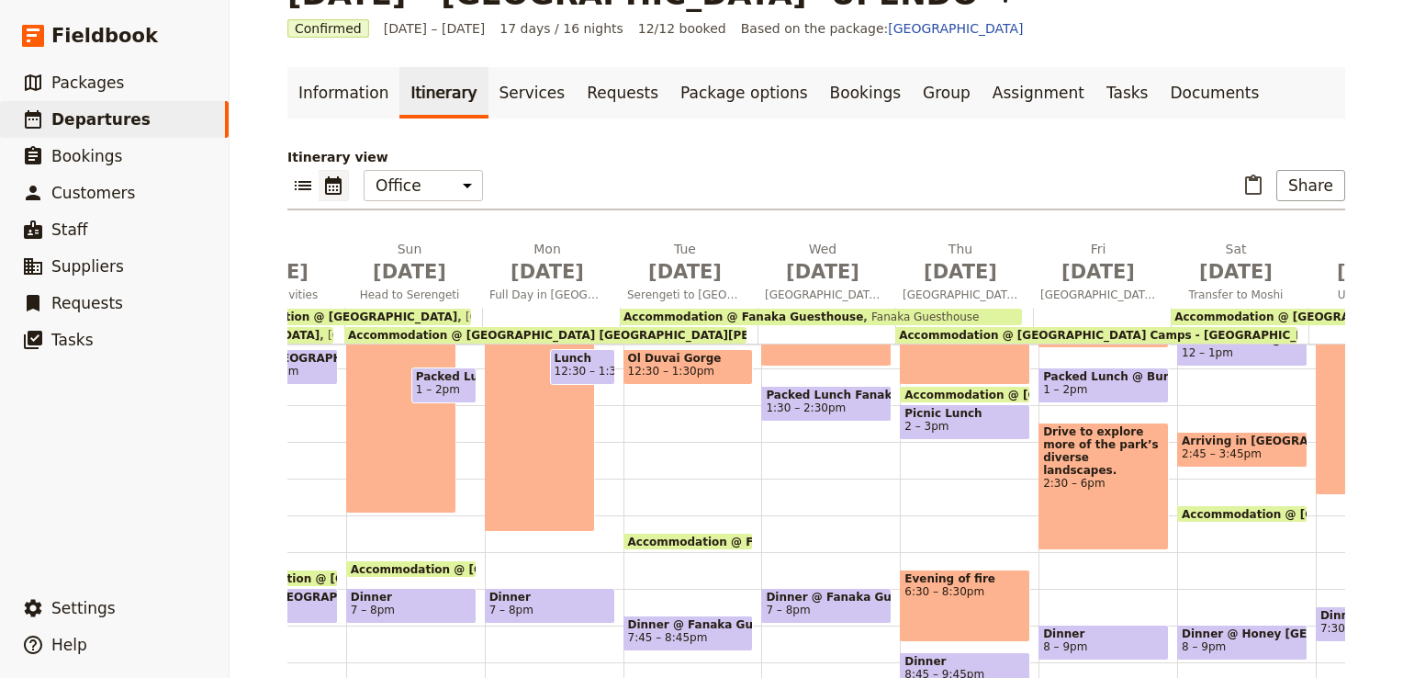 This screenshot has width=1403, height=678. What do you see at coordinates (1360, 628) in the screenshot?
I see `span: 7:30 – 8:30pm` at bounding box center [1360, 628].